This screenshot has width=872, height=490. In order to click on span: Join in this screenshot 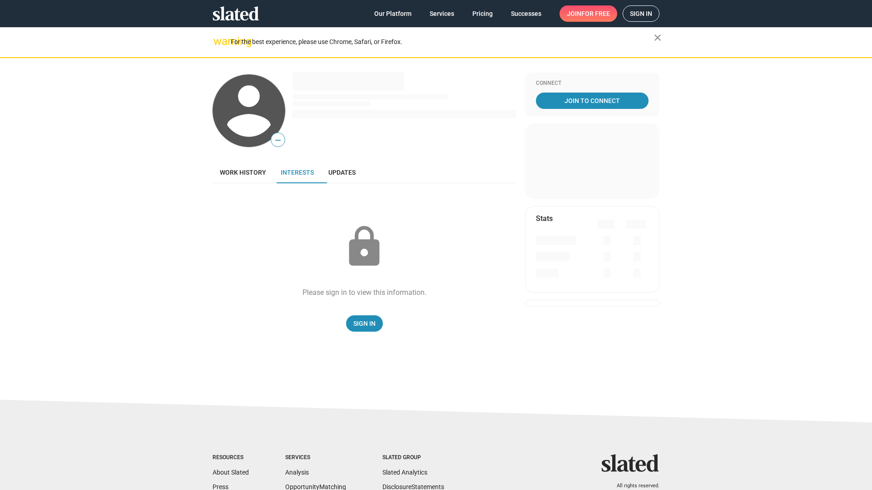, I will do `click(588, 14)`.